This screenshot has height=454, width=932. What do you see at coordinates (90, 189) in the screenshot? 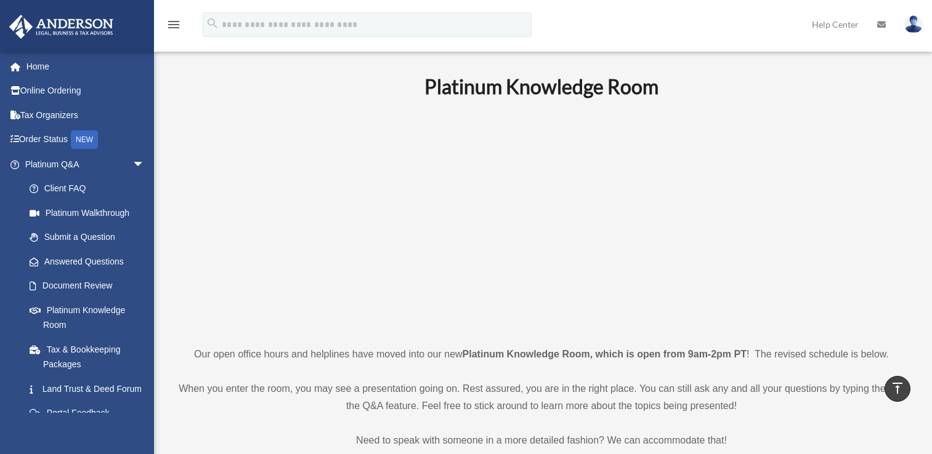
I see `a: Client FAQ` at bounding box center [90, 189].